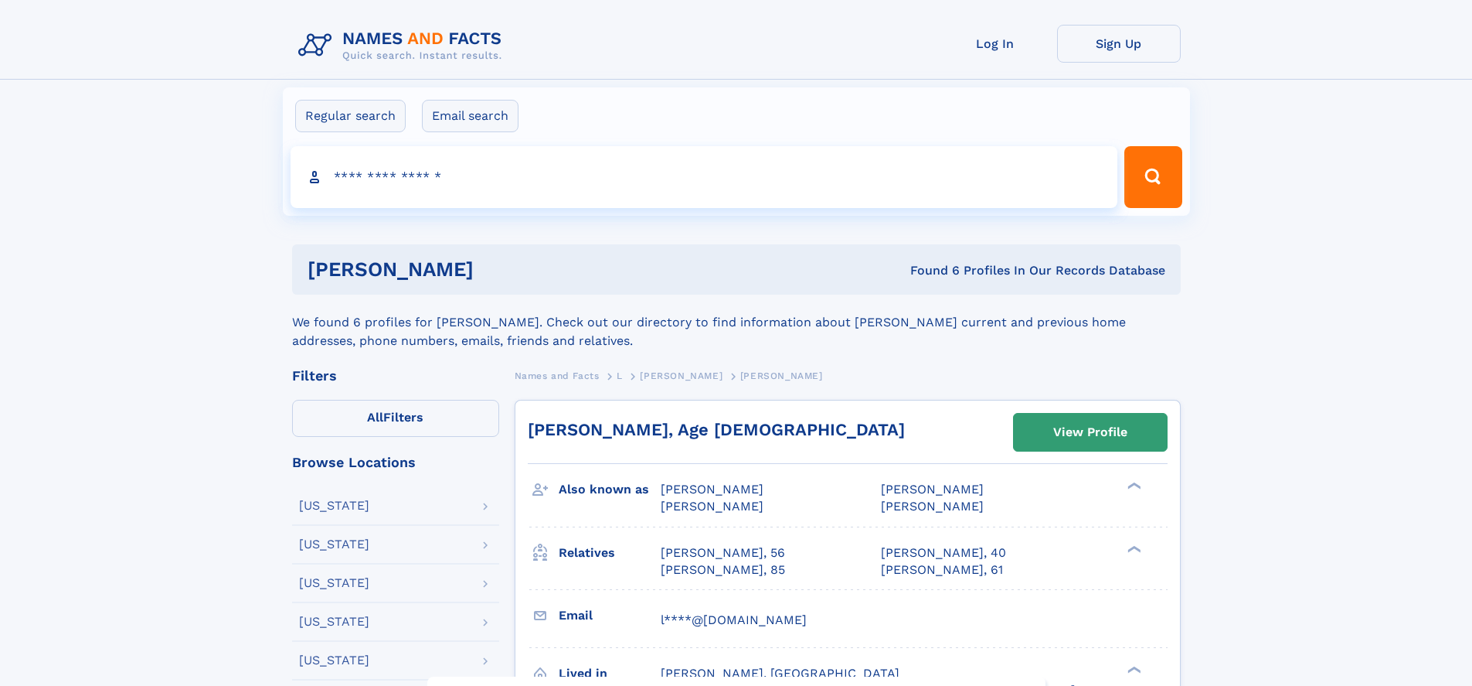  Describe the element at coordinates (928, 271) in the screenshot. I see `div: Found 6 Profiles In Our Records Database` at that location.